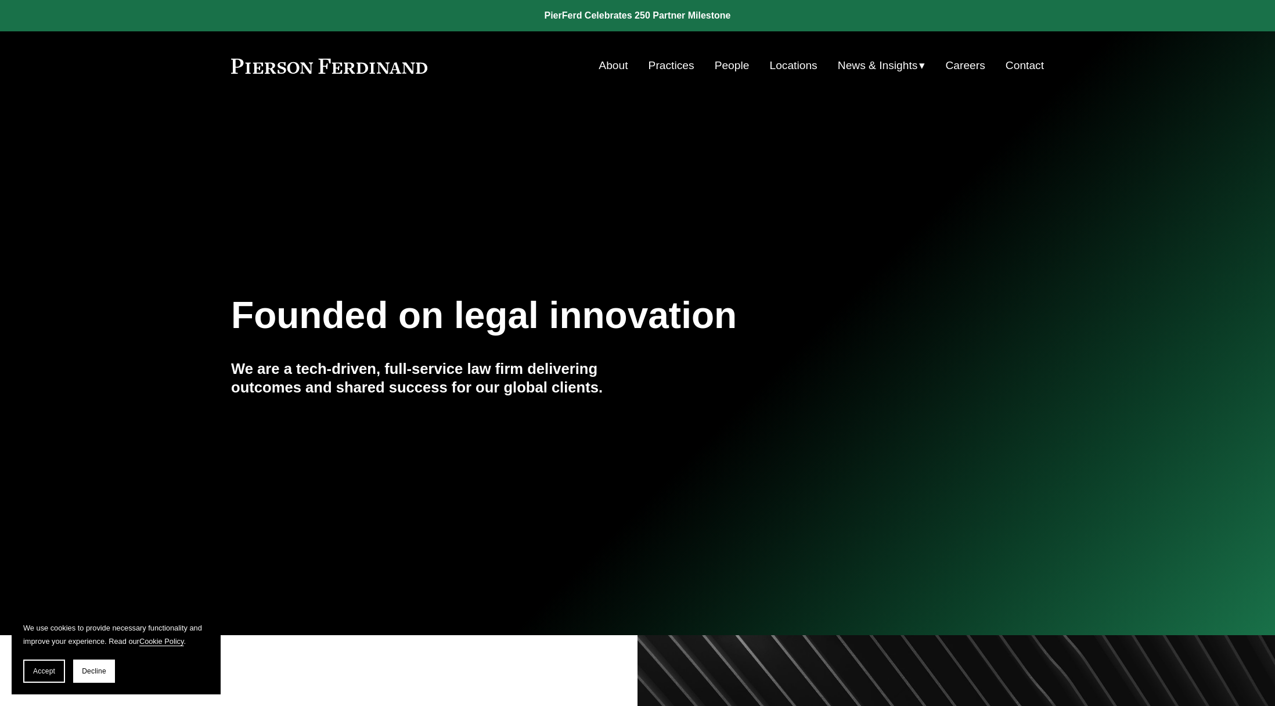 The width and height of the screenshot is (1275, 706). I want to click on span: Accept, so click(44, 671).